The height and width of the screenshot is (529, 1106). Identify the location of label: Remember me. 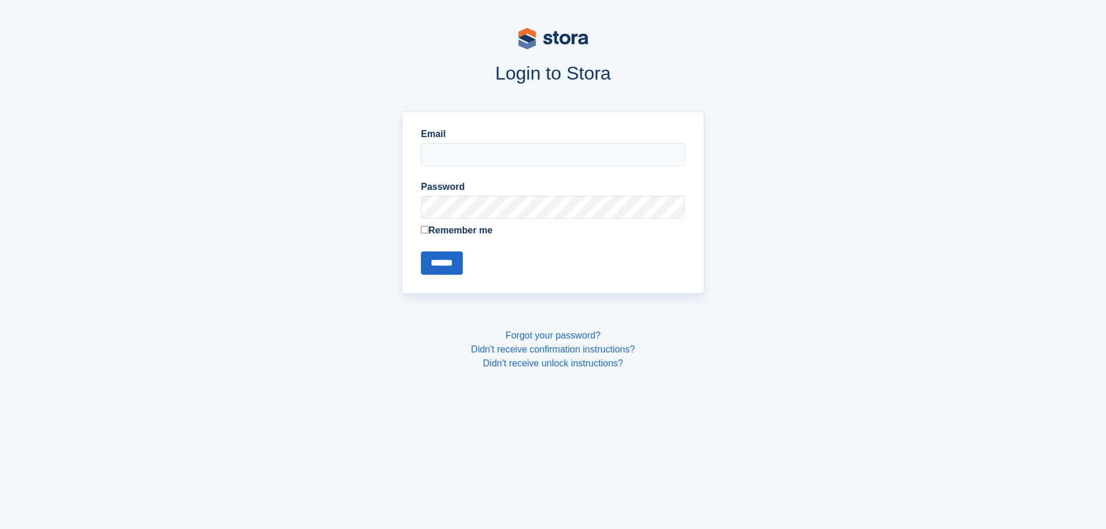
(553, 230).